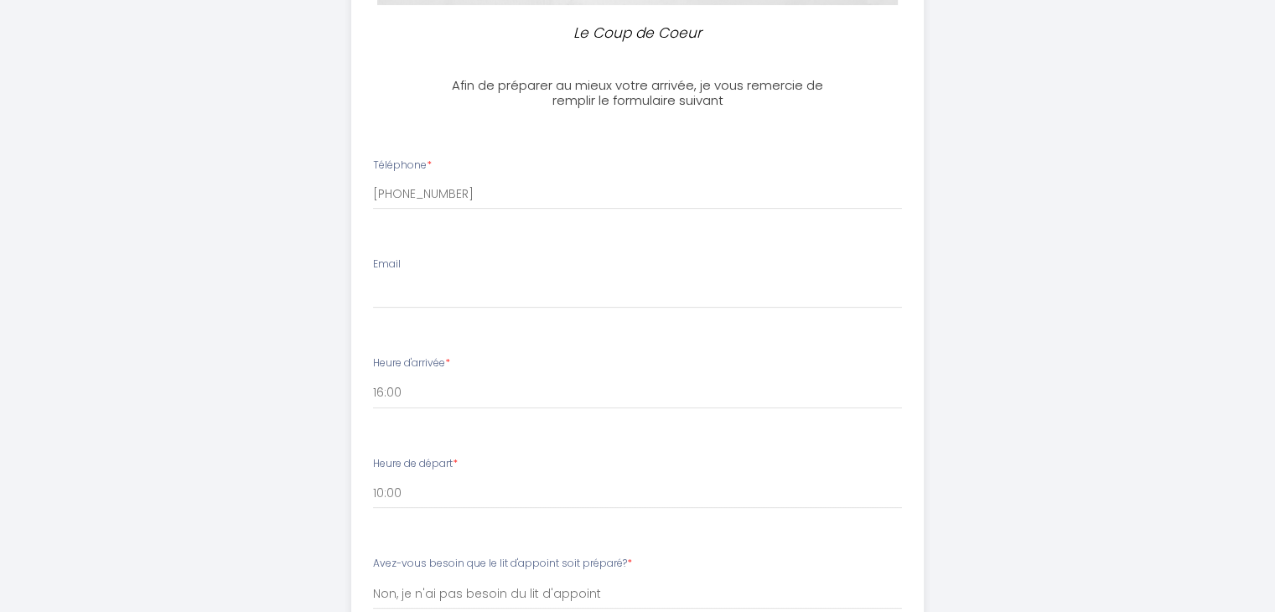 The height and width of the screenshot is (612, 1275). What do you see at coordinates (415, 464) in the screenshot?
I see `label: Heure de départ` at bounding box center [415, 464].